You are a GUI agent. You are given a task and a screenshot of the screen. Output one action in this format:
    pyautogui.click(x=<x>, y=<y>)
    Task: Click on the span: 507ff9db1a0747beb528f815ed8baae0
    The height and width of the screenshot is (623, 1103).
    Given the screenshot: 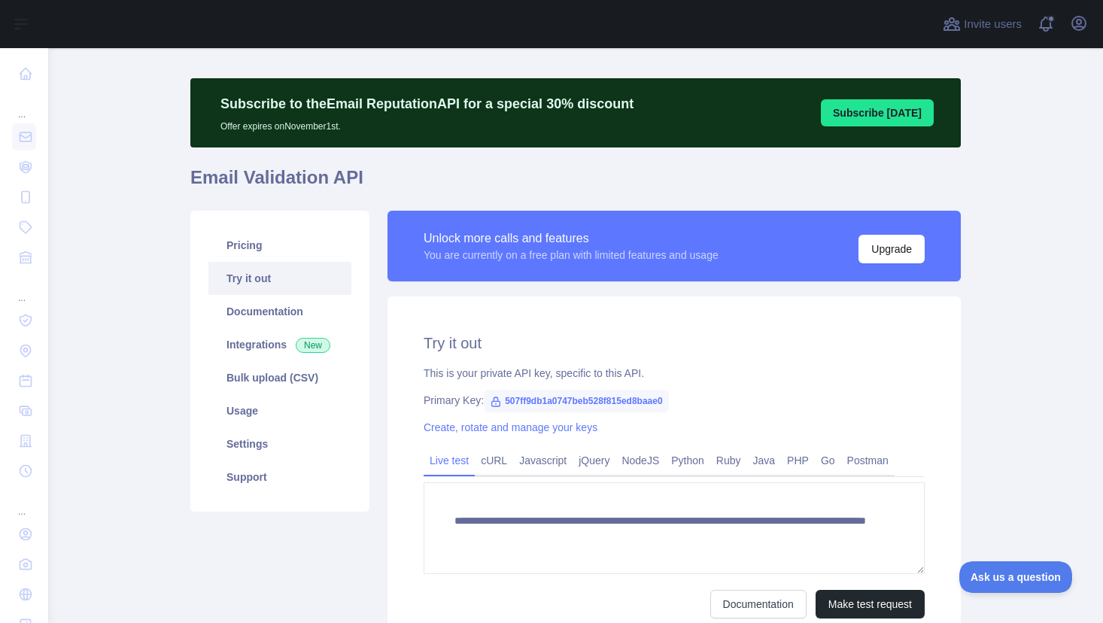 What is the action you would take?
    pyautogui.click(x=575, y=401)
    